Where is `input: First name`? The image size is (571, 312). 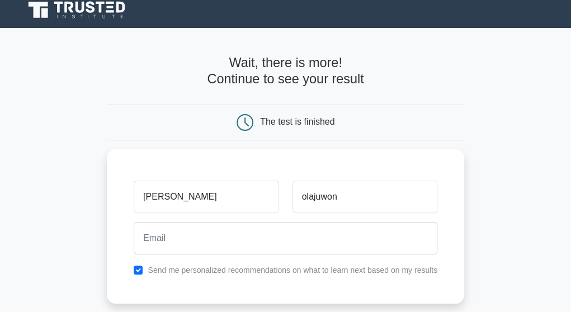
input: First name is located at coordinates (206, 197).